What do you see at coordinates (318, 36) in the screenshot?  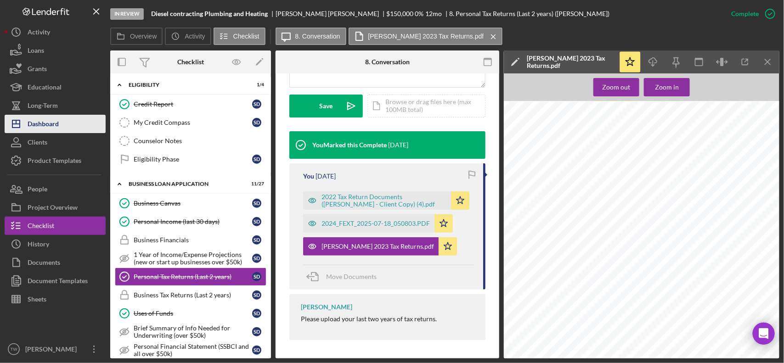 I see `label: 8. Conversation` at bounding box center [318, 36].